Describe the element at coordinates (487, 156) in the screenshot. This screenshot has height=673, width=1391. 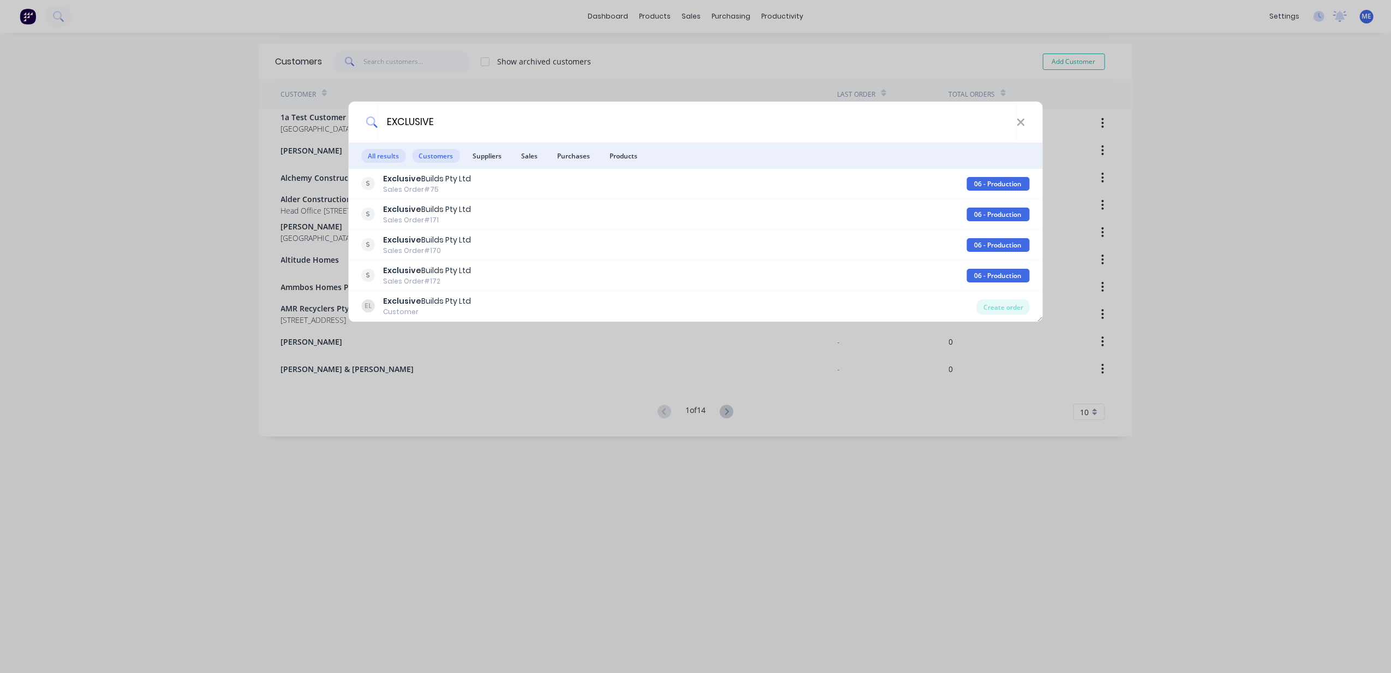
I see `span: Suppliers` at that location.